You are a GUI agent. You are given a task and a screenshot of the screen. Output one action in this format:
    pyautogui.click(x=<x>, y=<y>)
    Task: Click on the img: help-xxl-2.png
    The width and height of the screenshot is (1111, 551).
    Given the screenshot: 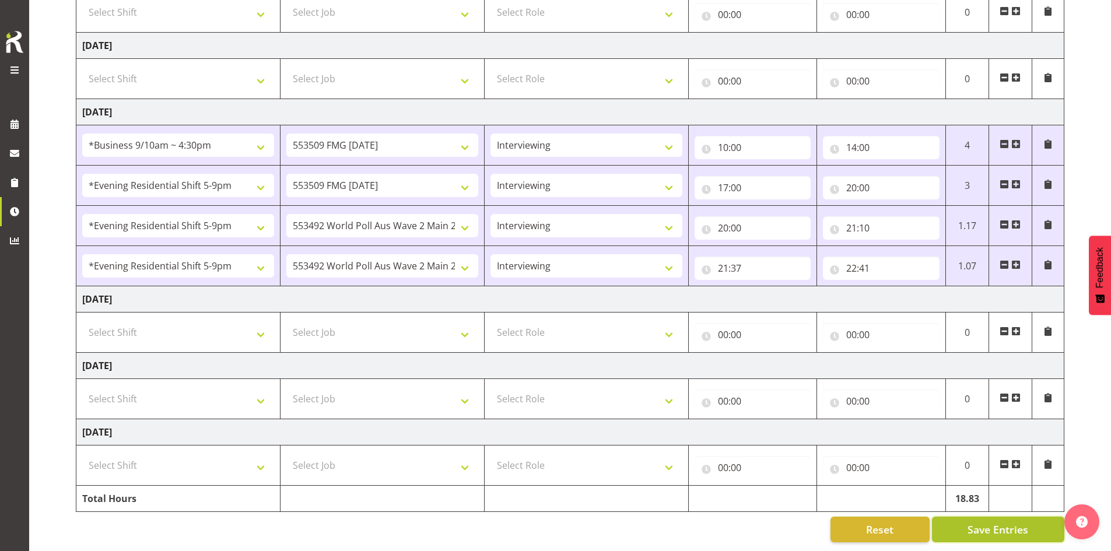 What is the action you would take?
    pyautogui.click(x=1082, y=522)
    